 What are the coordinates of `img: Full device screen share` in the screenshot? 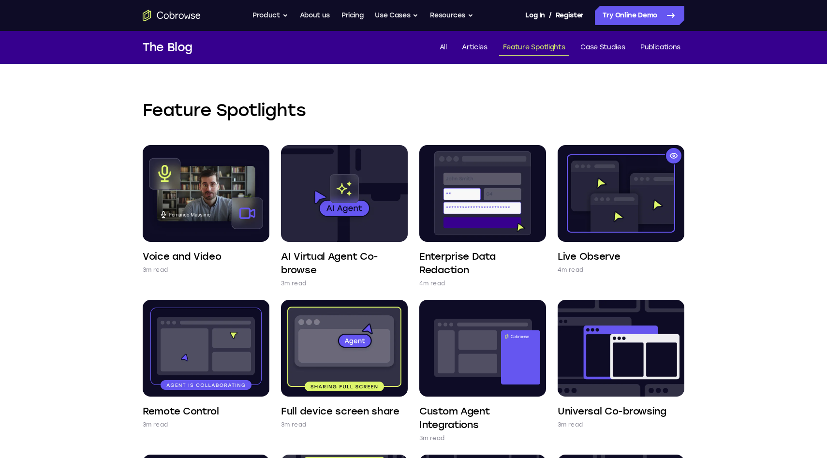 It's located at (344, 348).